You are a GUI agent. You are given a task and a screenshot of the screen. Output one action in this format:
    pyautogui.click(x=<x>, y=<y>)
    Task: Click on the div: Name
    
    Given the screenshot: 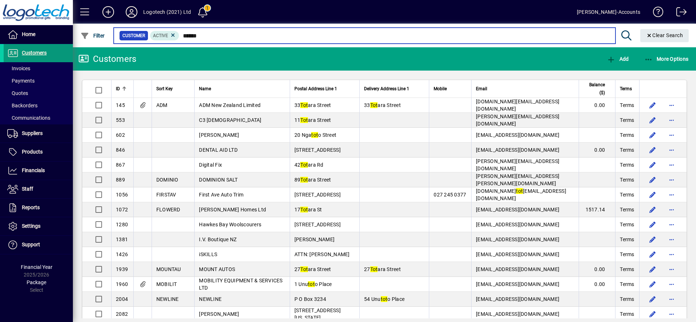 What is the action you would take?
    pyautogui.click(x=242, y=89)
    